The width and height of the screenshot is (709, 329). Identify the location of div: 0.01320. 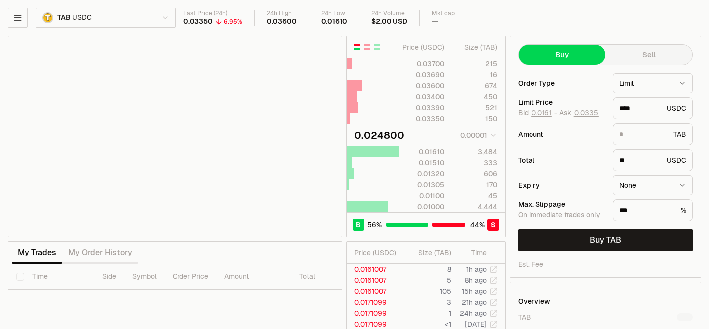
(422, 174).